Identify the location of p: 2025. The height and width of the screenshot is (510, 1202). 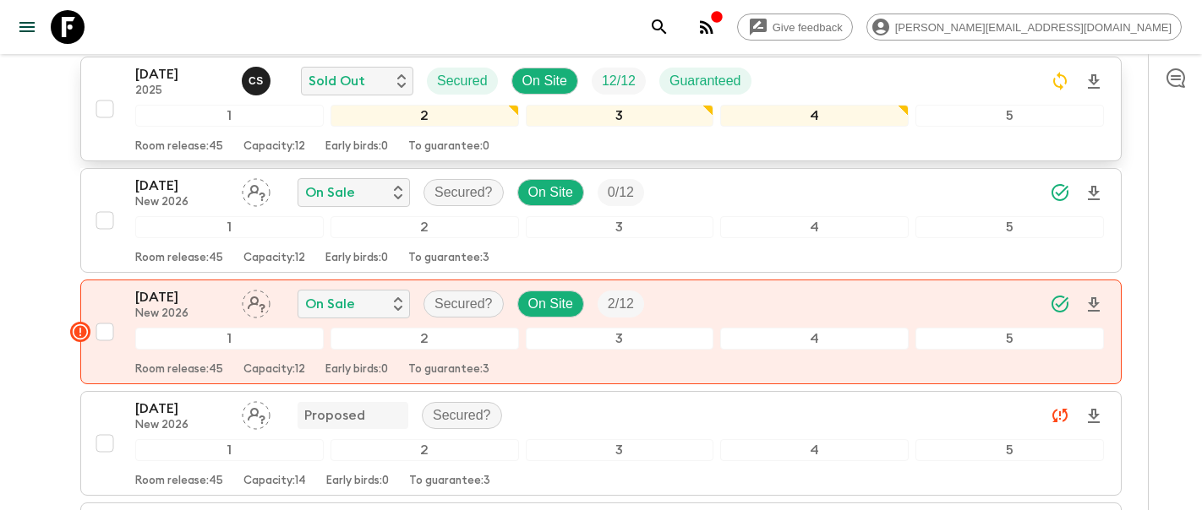
(182, 91).